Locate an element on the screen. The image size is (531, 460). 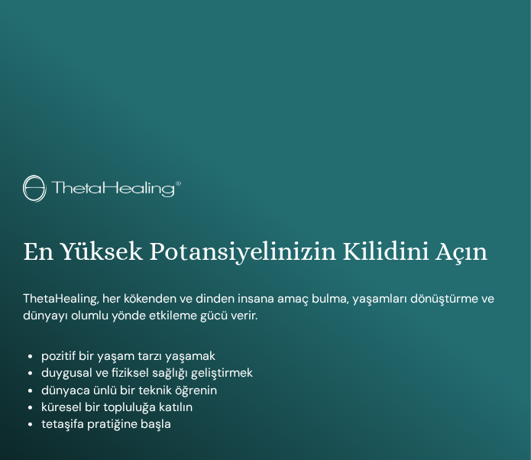
li: pozitif bir yaşam tarzı yaşamak is located at coordinates (275, 356).